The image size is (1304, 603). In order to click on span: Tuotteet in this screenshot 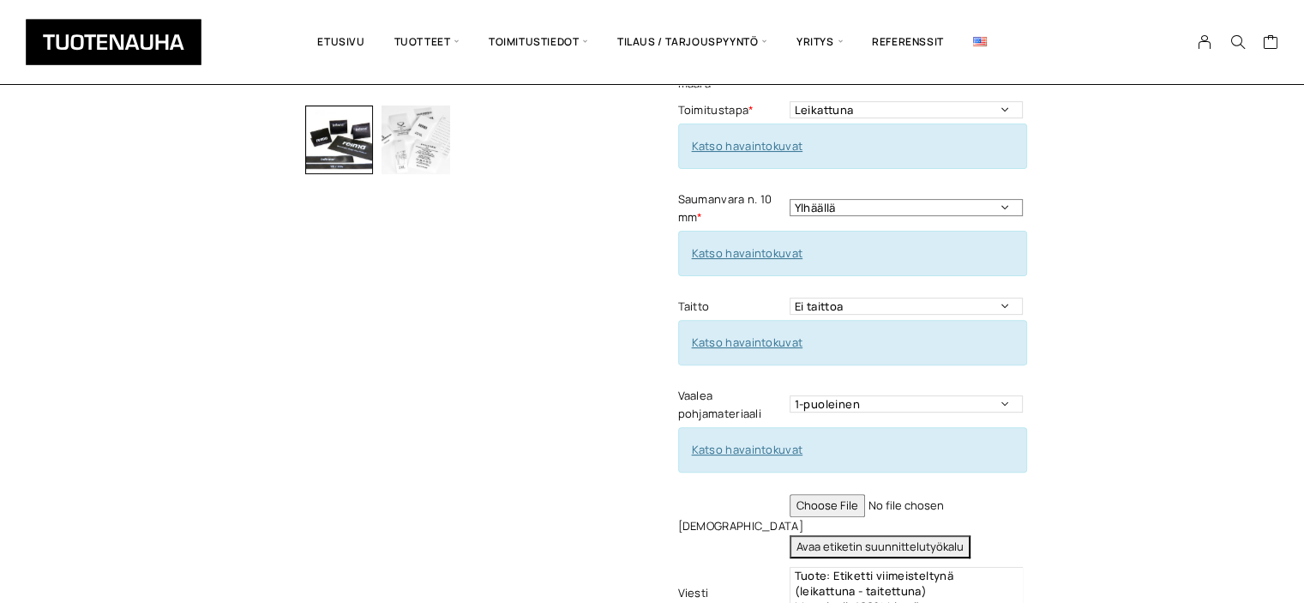, I will do `click(427, 42)`.